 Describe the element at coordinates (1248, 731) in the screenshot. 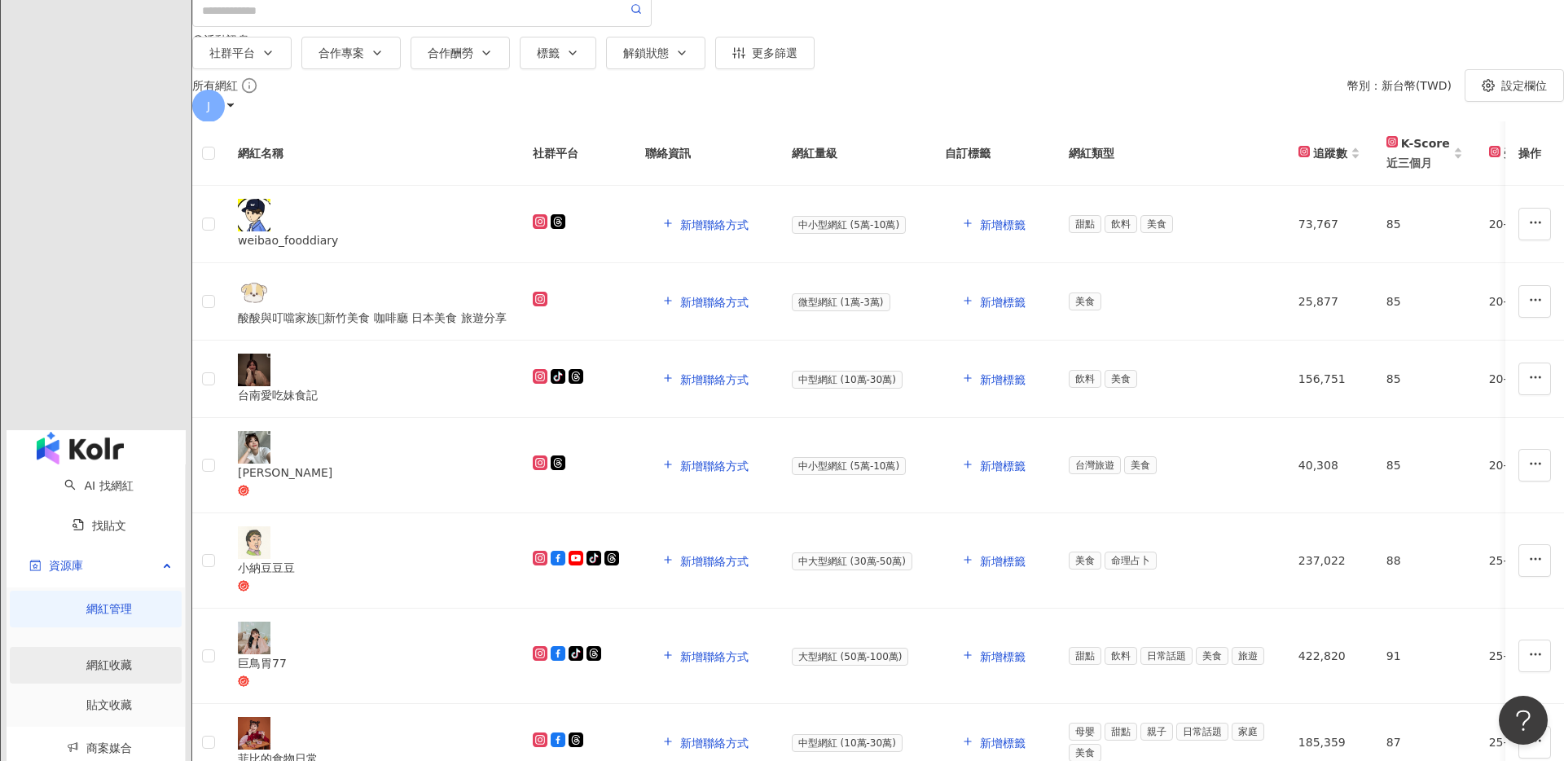

I see `span: 家庭` at that location.